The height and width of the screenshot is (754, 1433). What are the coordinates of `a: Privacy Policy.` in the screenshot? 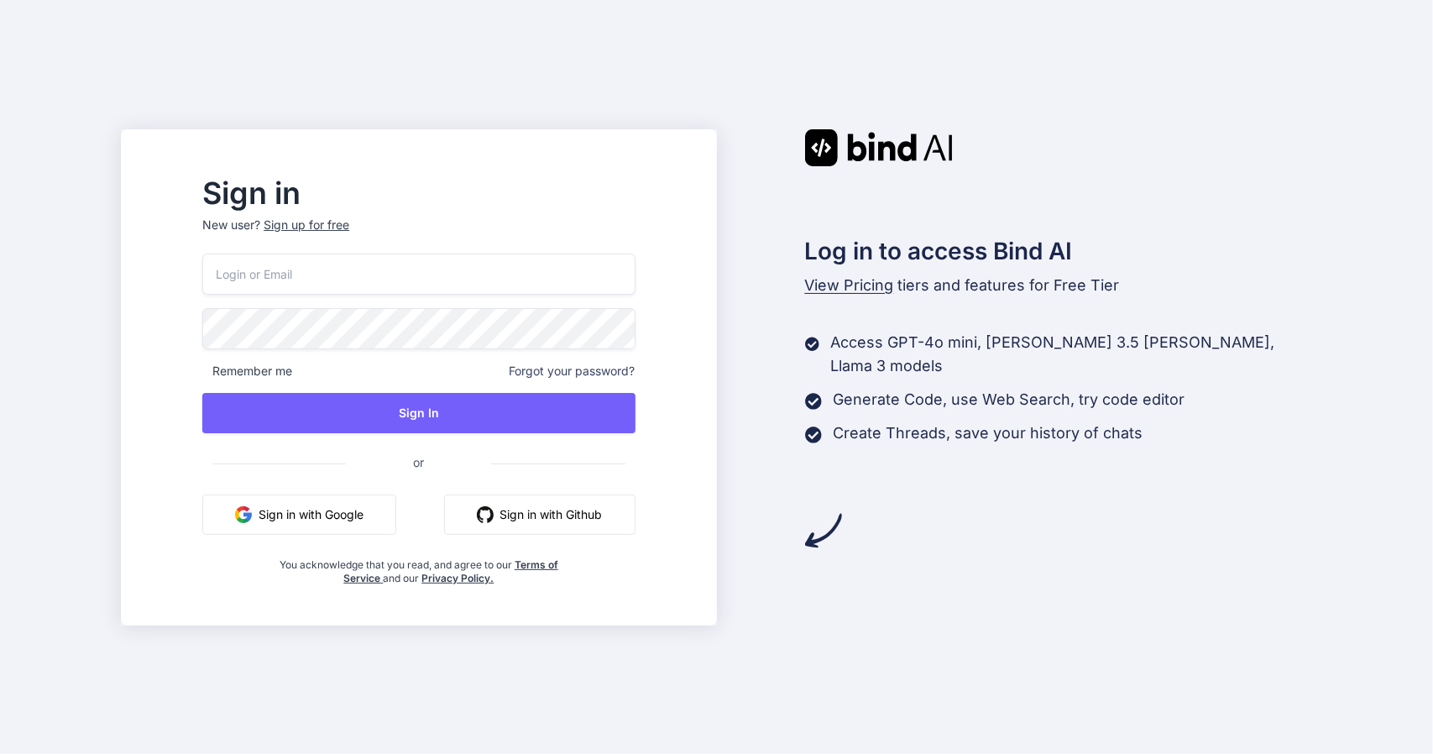 It's located at (458, 578).